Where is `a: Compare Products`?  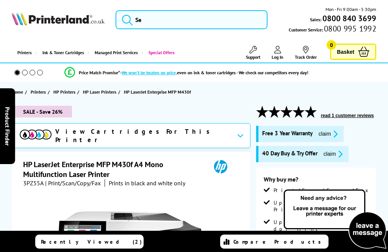 a: Compare Products is located at coordinates (274, 241).